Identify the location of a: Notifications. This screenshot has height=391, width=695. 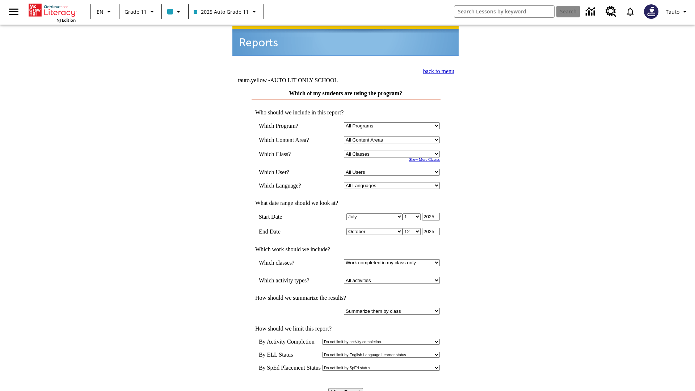
(630, 12).